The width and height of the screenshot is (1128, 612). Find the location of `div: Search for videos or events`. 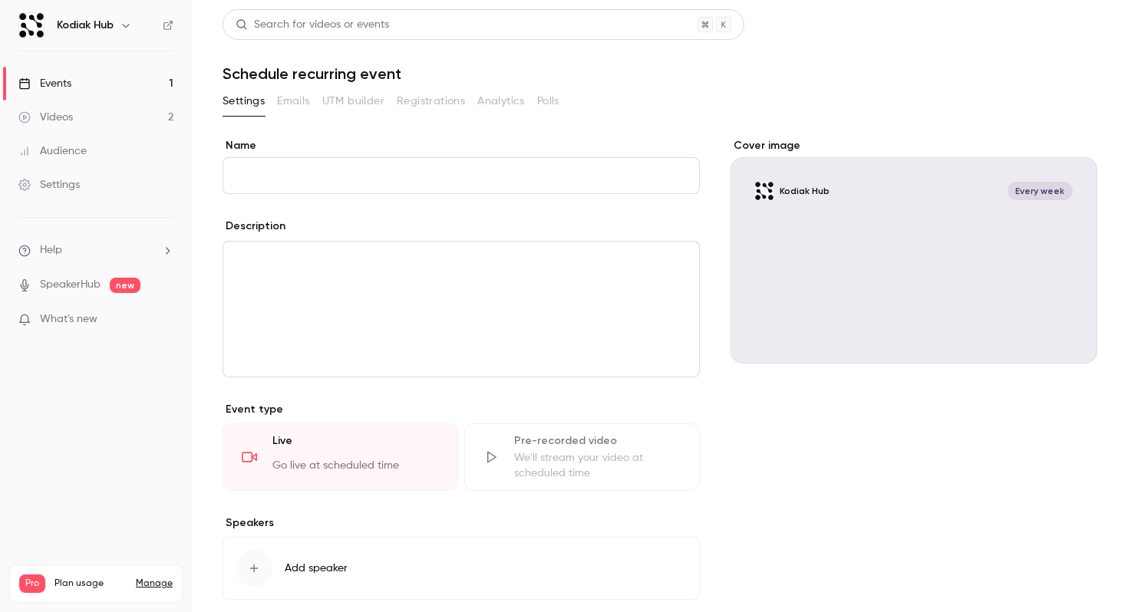

div: Search for videos or events is located at coordinates (312, 25).